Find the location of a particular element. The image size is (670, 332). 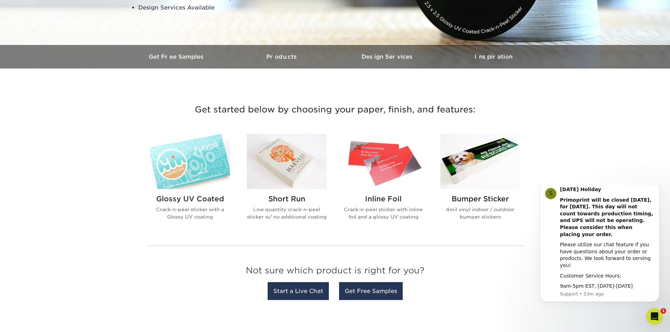

li: Design Services Available is located at coordinates (223, 8).